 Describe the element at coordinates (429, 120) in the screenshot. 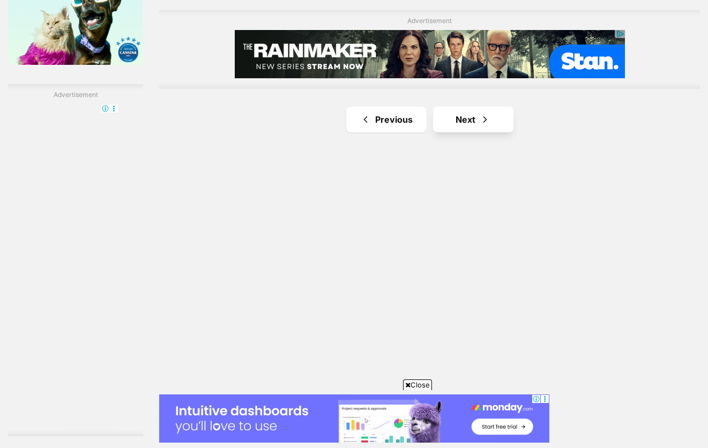

I see `nav: Pagination` at that location.